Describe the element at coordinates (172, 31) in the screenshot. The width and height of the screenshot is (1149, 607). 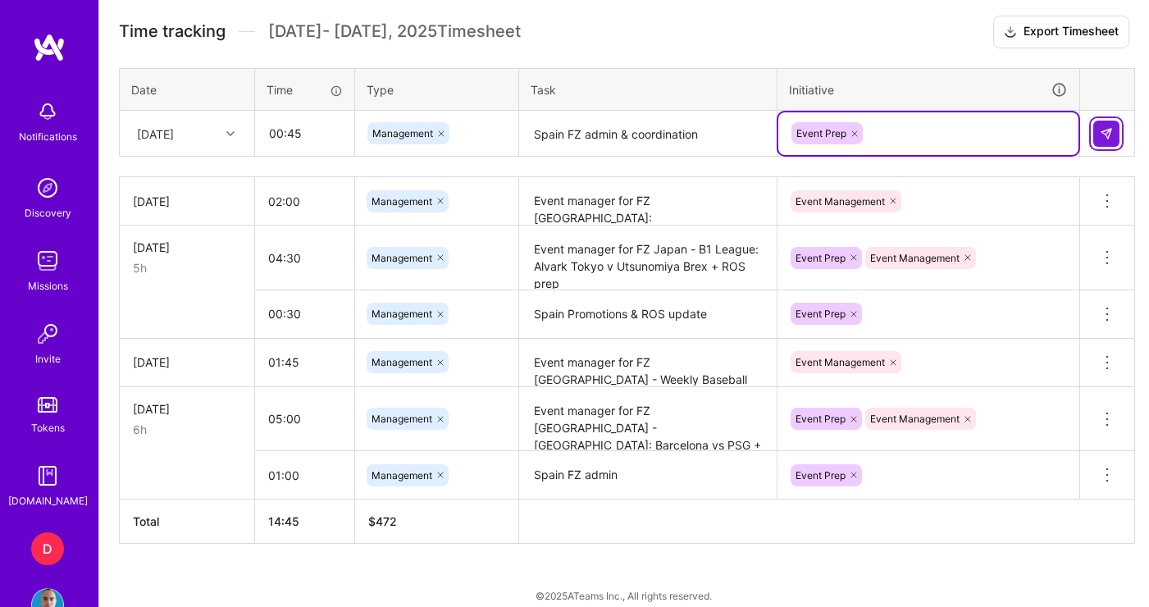
I see `span: Time tracking` at that location.